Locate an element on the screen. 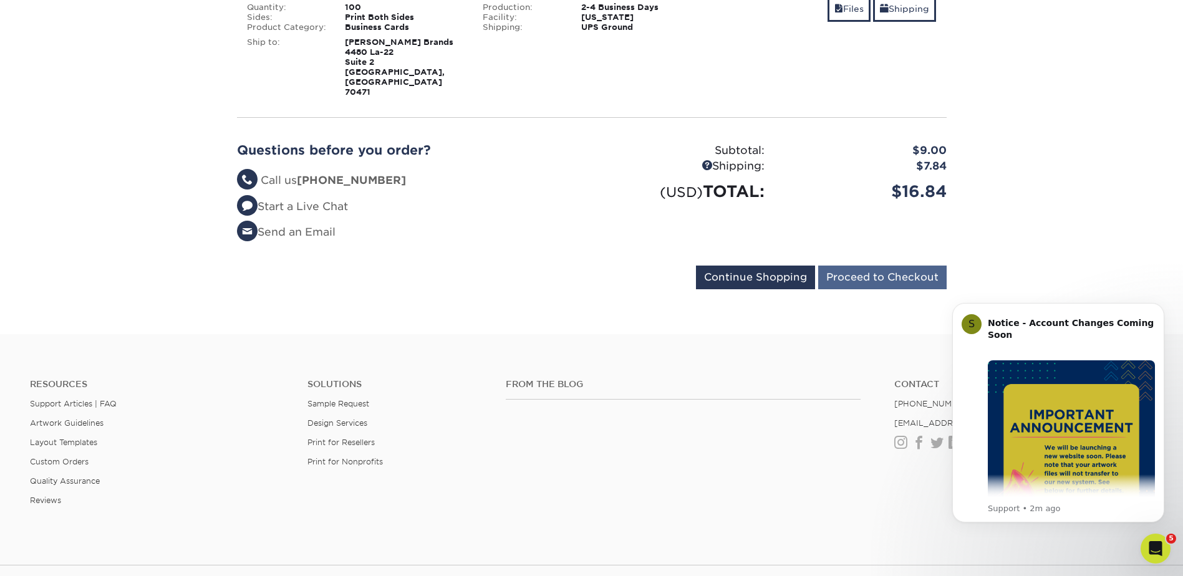  a: Print for Nonprofits is located at coordinates (345, 461).